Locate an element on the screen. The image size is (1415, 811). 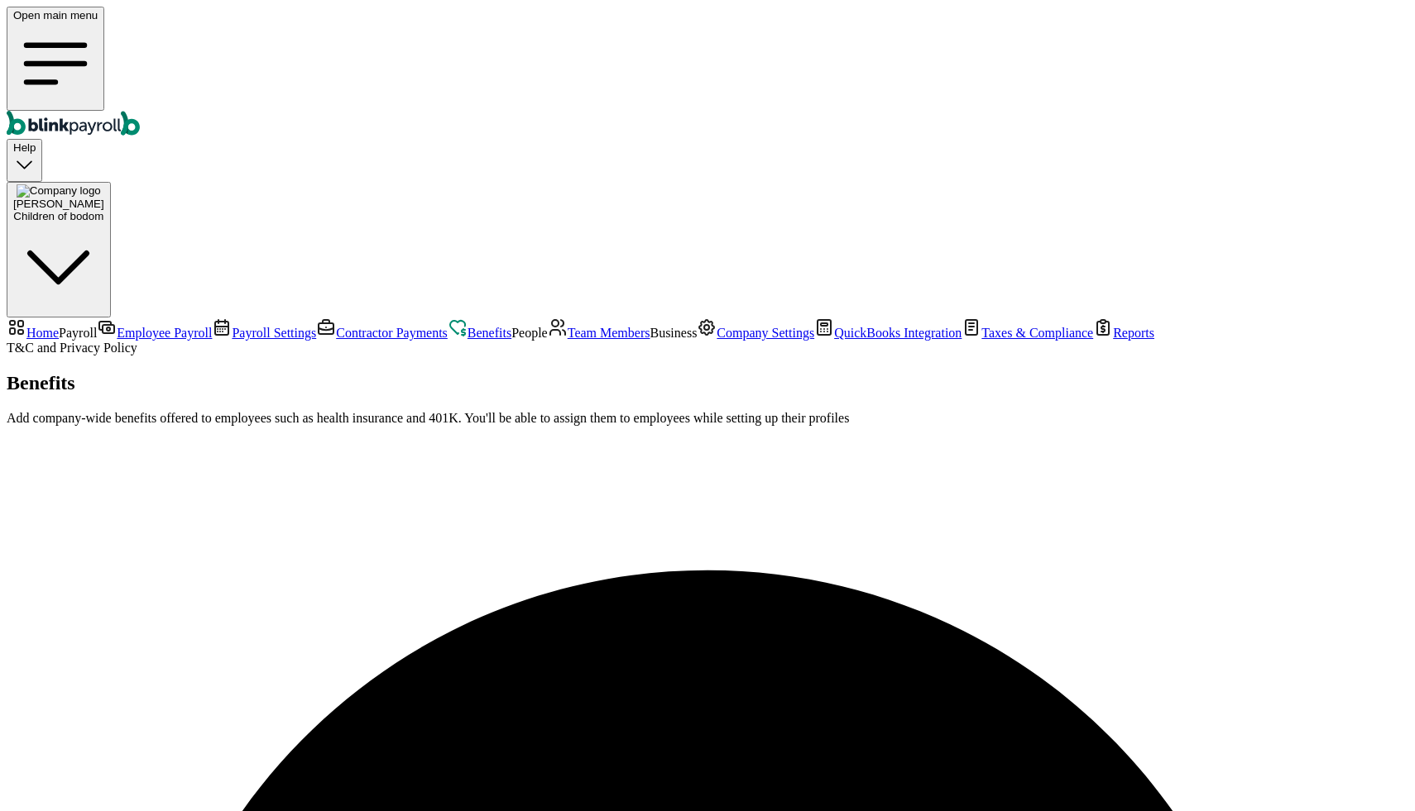
span: People is located at coordinates (529, 333).